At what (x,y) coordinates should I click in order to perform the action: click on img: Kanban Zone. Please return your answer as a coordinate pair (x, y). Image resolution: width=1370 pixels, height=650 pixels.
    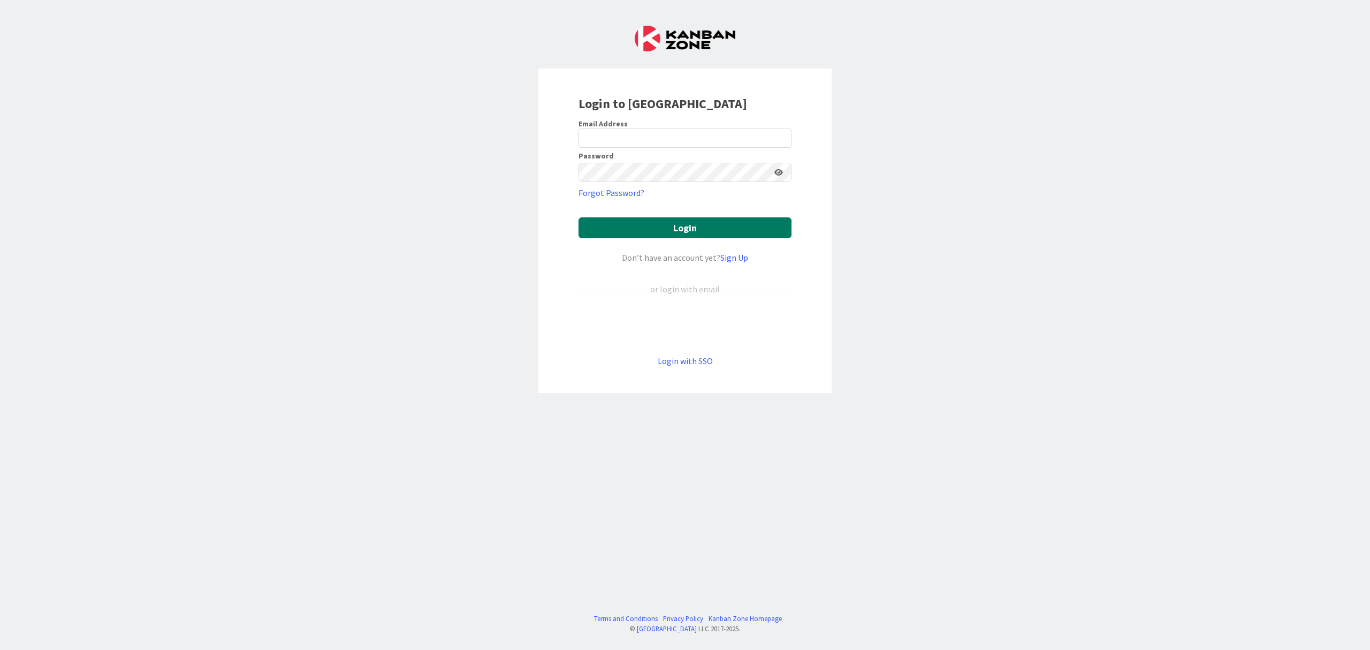
    Looking at the image, I should click on (685, 39).